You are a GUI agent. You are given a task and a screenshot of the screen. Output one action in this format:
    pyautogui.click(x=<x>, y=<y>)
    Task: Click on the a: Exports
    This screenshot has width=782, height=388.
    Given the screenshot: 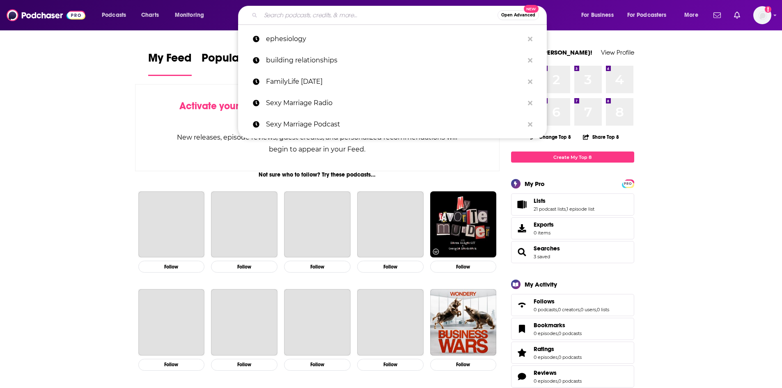 What is the action you would take?
    pyautogui.click(x=573, y=228)
    